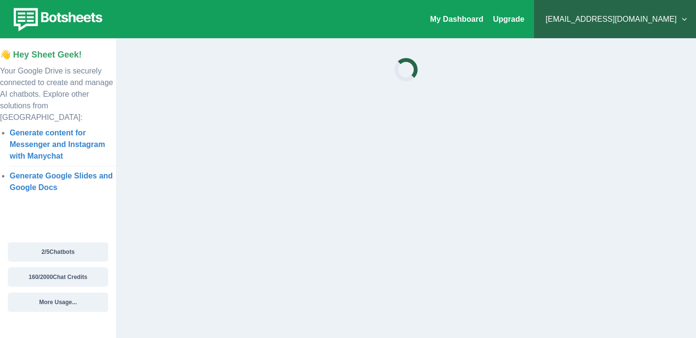 The width and height of the screenshot is (696, 338). I want to click on img: botsheets-logo.png, so click(57, 19).